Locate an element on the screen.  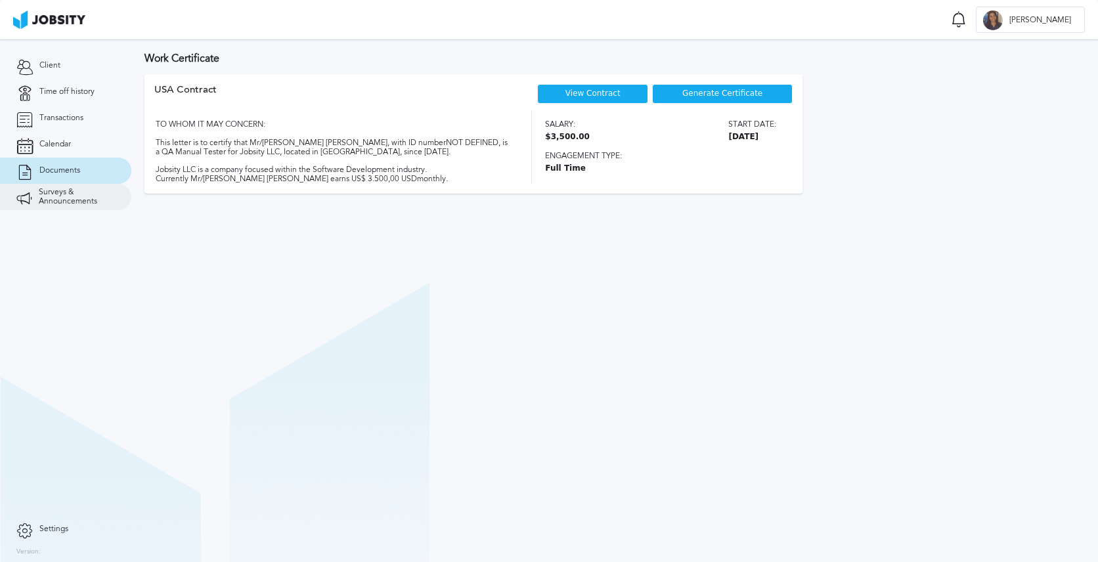
span: Settings is located at coordinates (54, 530).